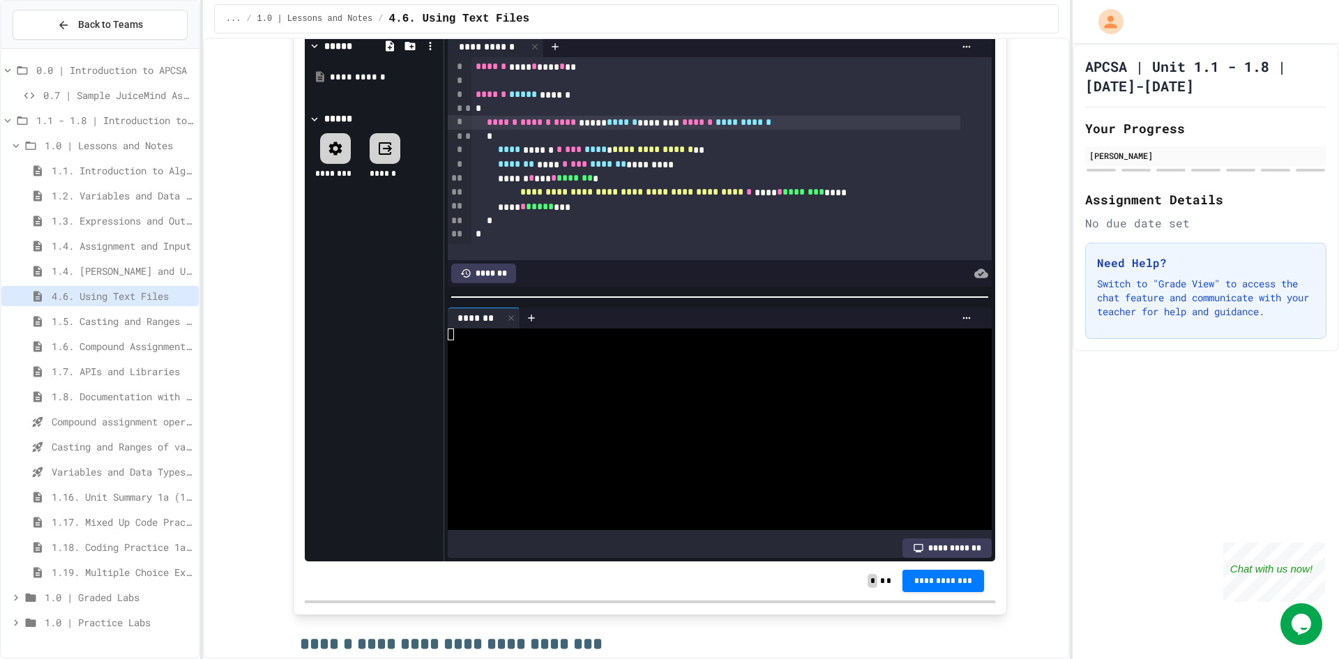  What do you see at coordinates (122, 321) in the screenshot?
I see `span: 1.5. Casting and Ranges of Values` at bounding box center [122, 321].